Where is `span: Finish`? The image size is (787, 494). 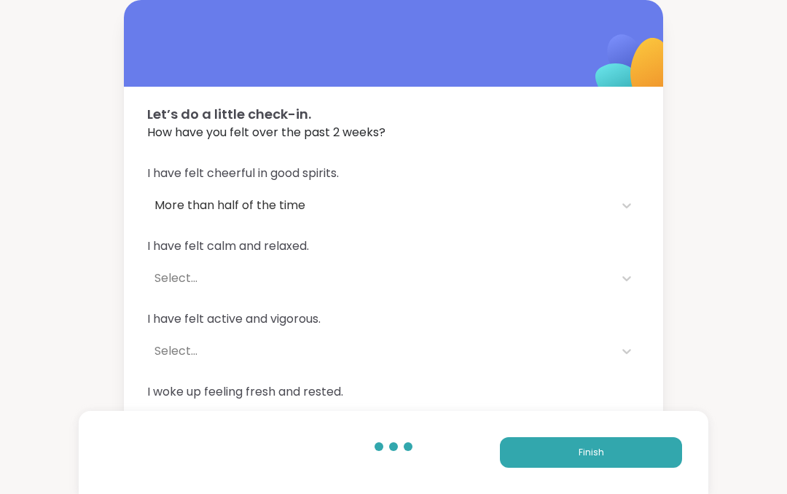
span: Finish is located at coordinates (591, 453).